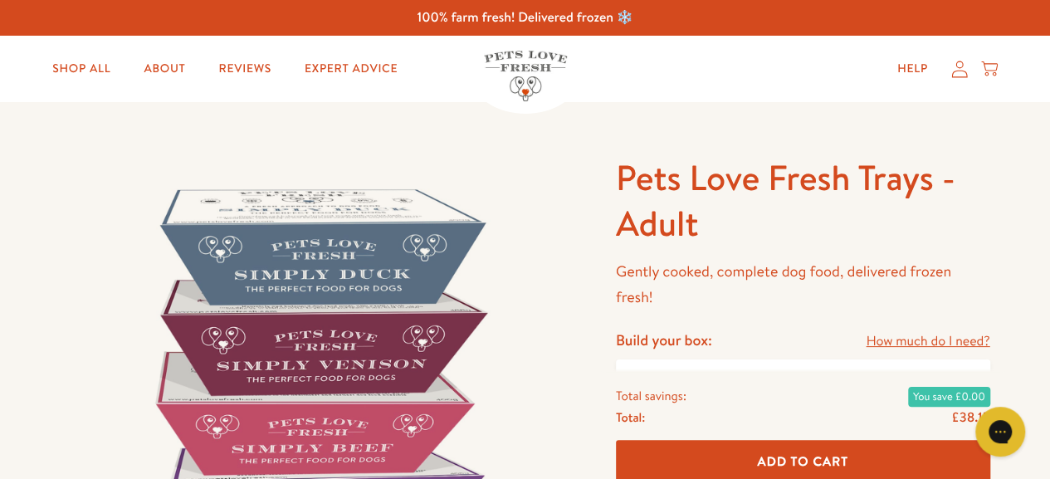  Describe the element at coordinates (803, 462) in the screenshot. I see `span: Add To Cart` at that location.